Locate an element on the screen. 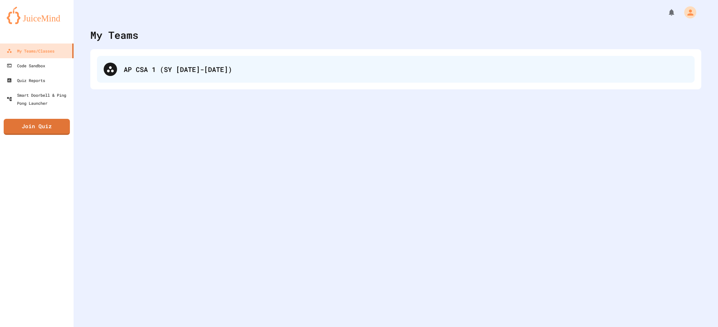 The height and width of the screenshot is (327, 718). div: Smart Doorbell & Ping Pong Launcher is located at coordinates (39, 99).